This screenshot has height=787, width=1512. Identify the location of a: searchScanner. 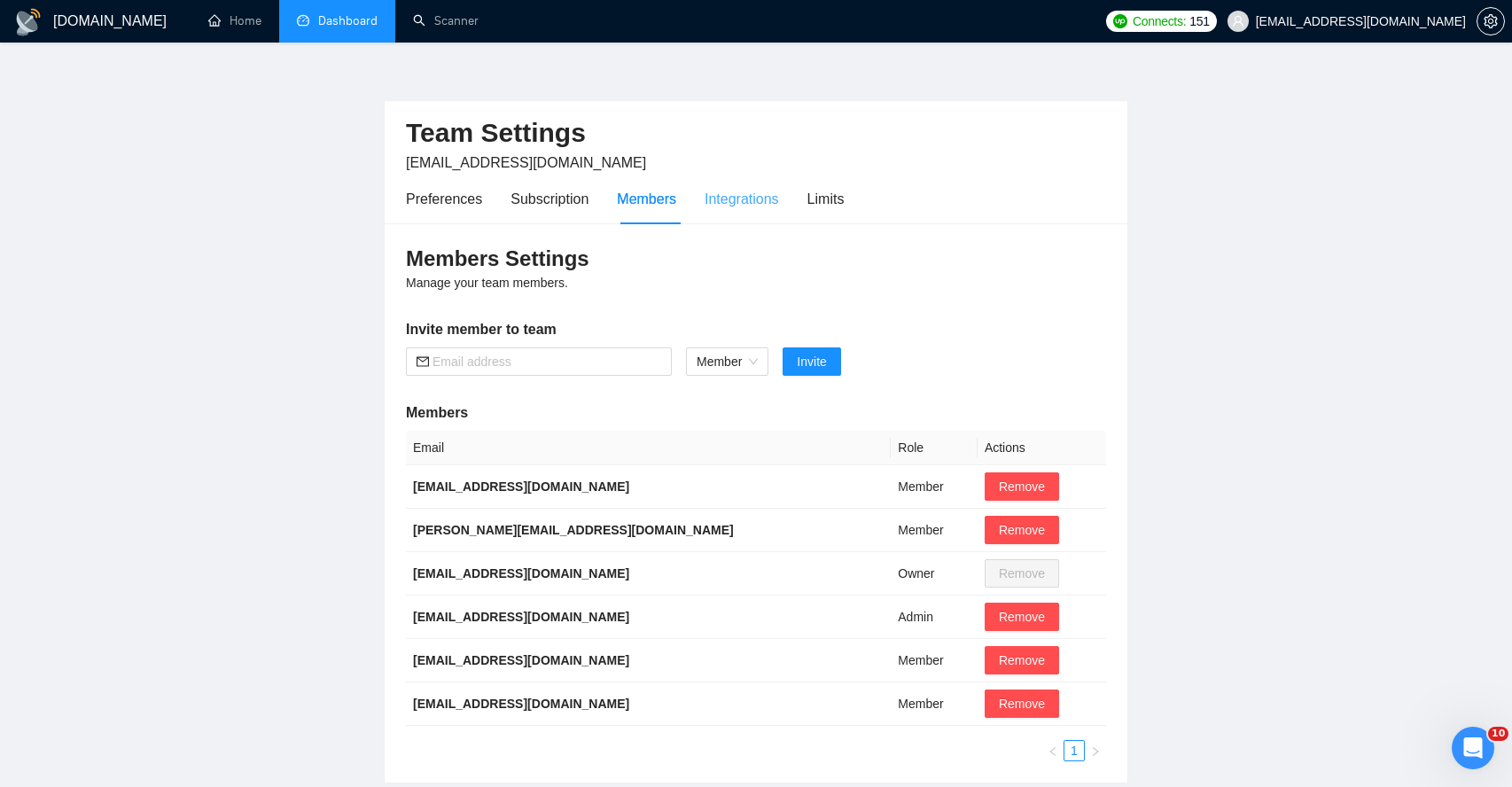
(446, 20).